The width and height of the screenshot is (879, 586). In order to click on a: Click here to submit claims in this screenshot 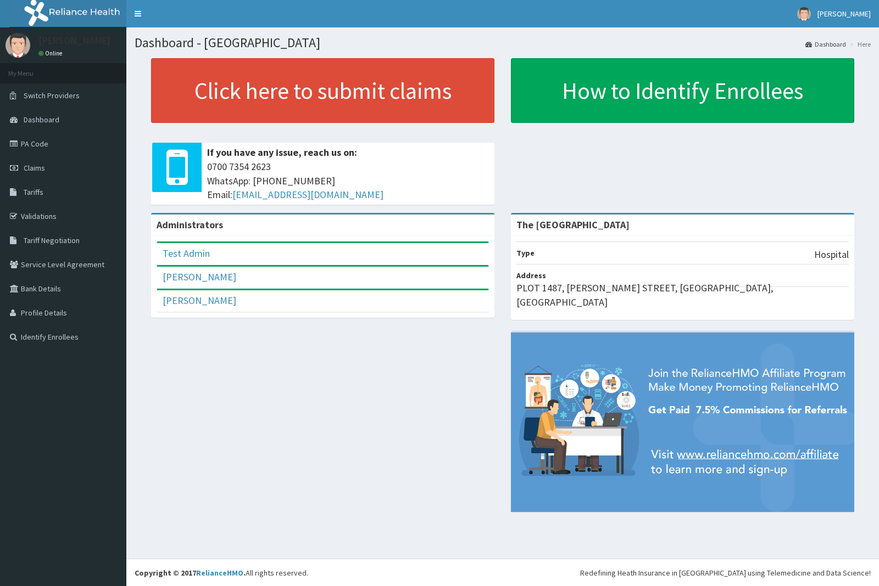, I will do `click(322, 91)`.